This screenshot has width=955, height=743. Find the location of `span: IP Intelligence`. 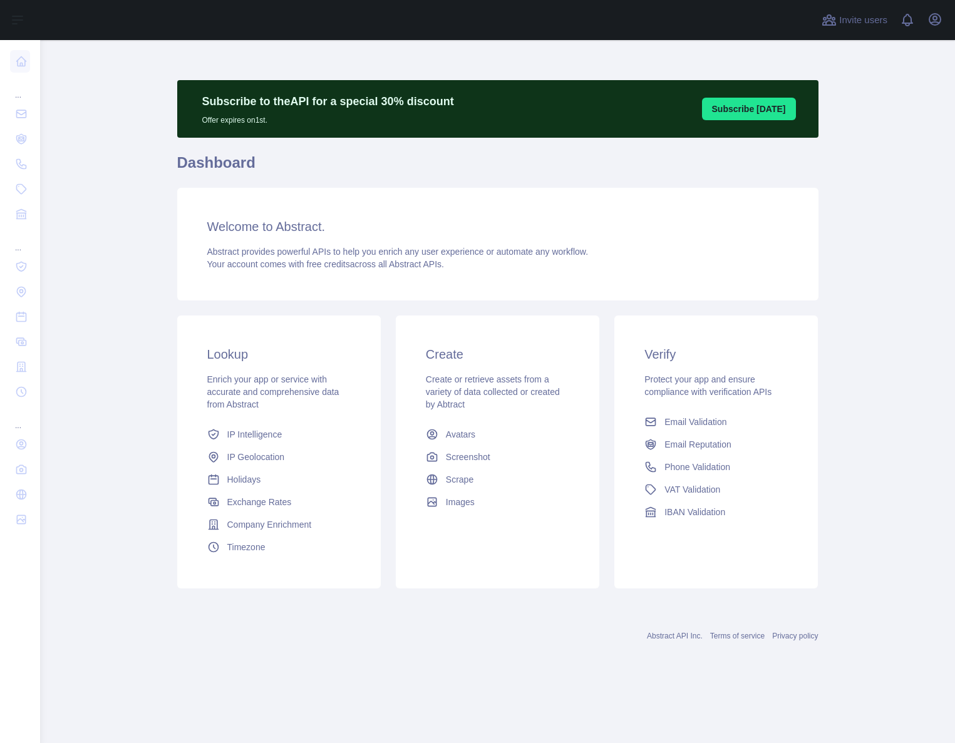

span: IP Intelligence is located at coordinates (255, 435).